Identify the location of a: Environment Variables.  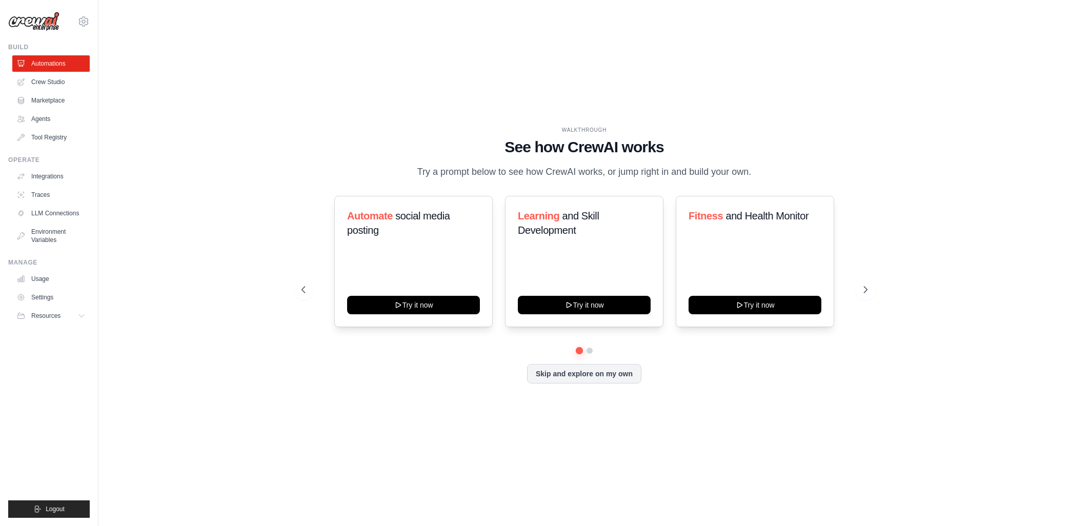
(51, 236).